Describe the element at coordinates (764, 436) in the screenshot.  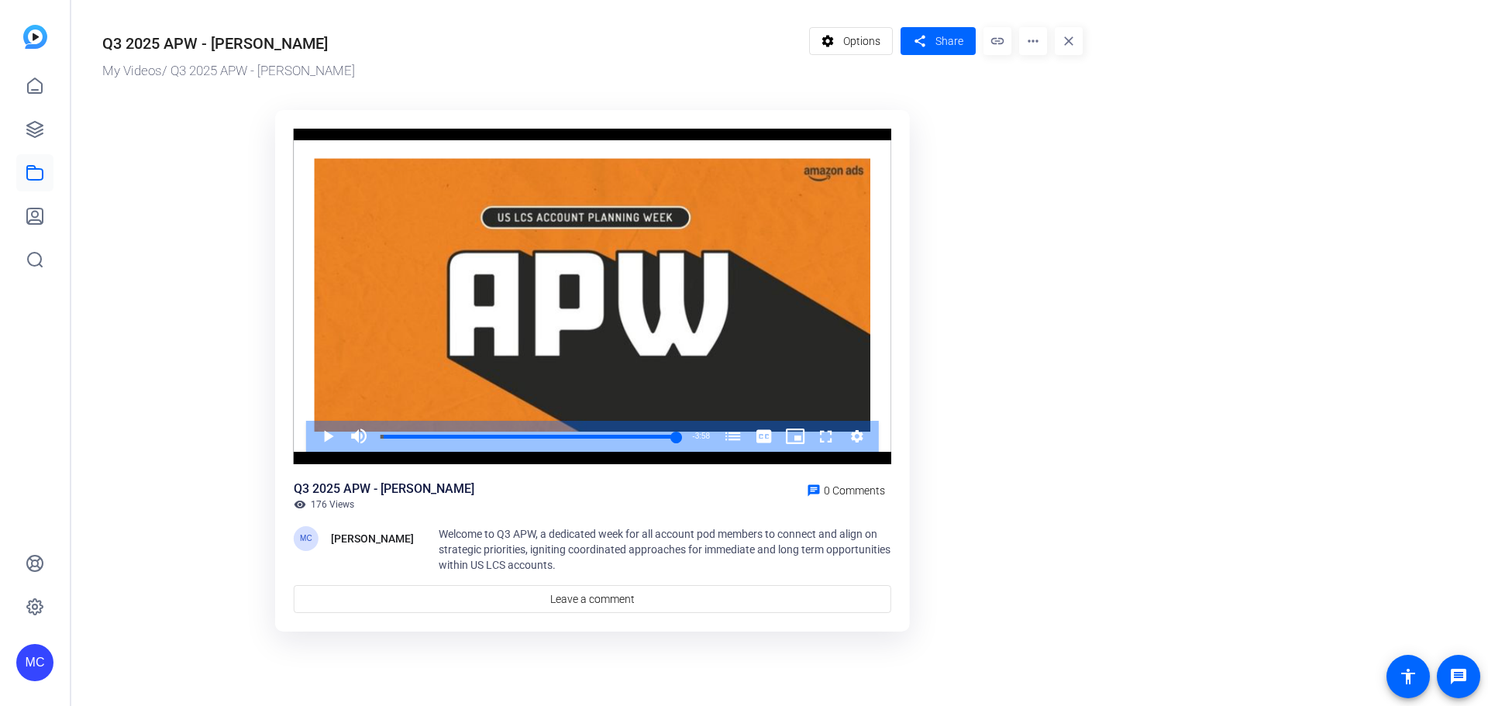
I see `button: Captions` at that location.